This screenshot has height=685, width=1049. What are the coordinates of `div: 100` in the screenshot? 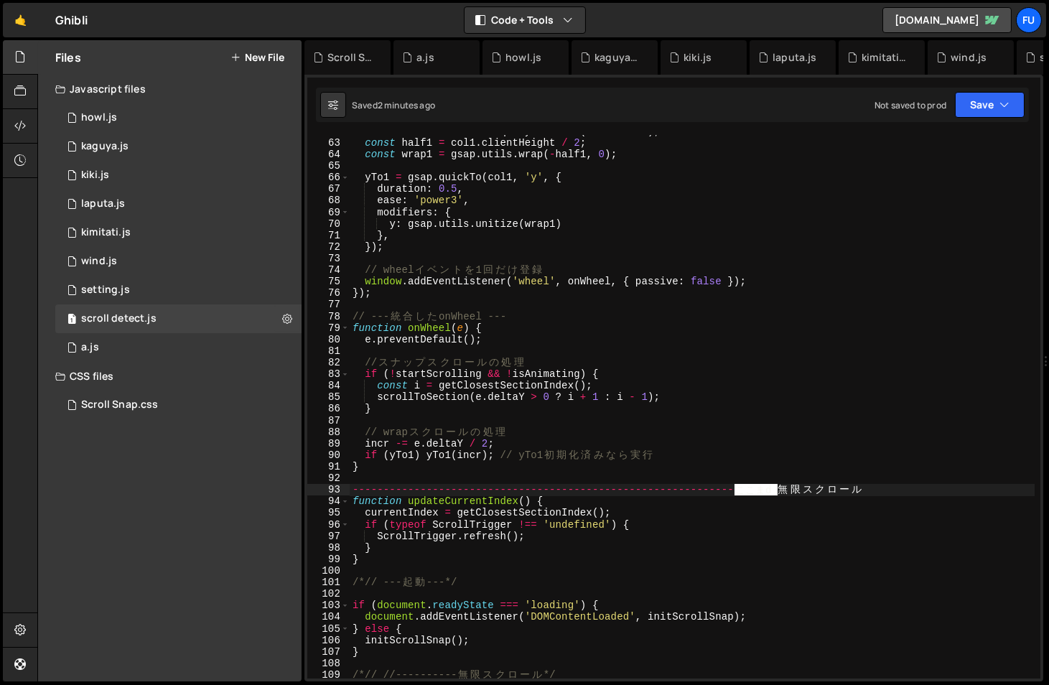 It's located at (328, 571).